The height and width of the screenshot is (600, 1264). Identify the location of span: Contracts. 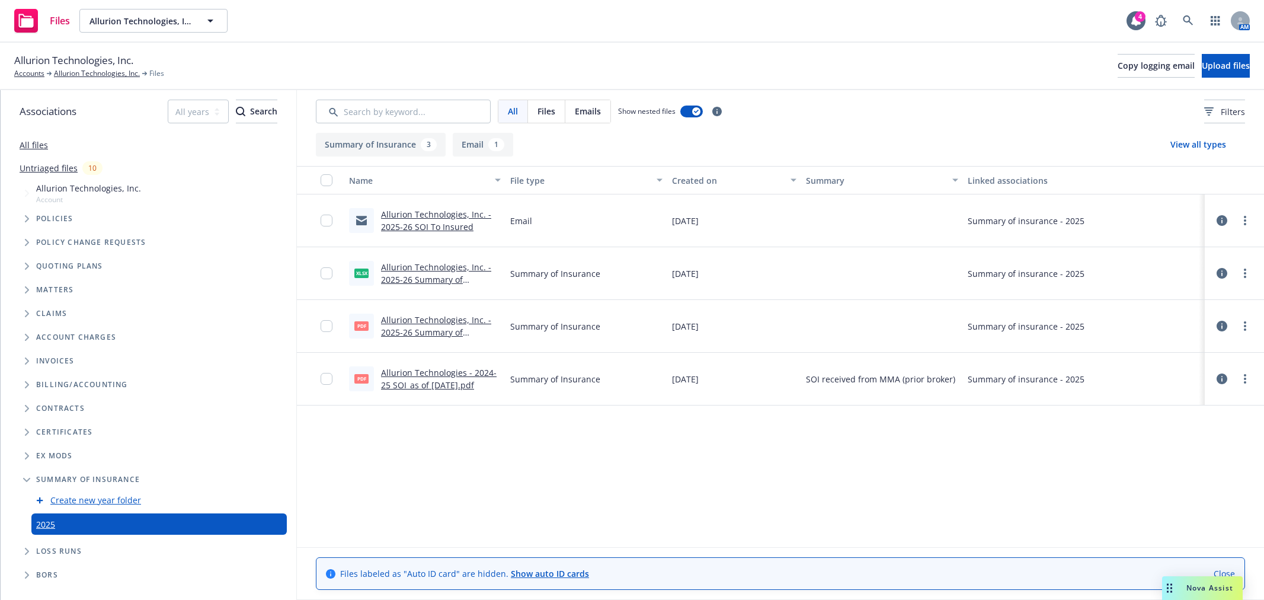
(60, 408).